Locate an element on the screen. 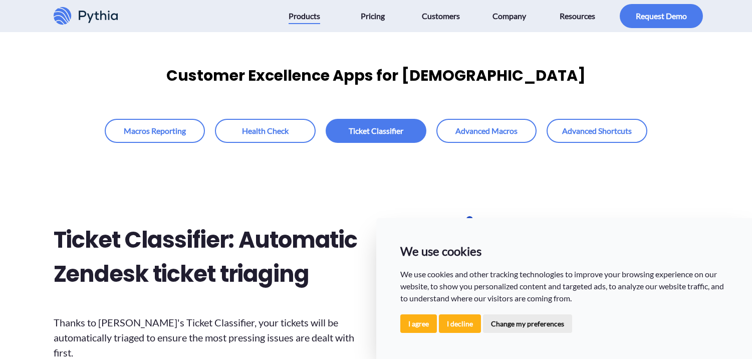 The width and height of the screenshot is (752, 359). button: I decline is located at coordinates (460, 323).